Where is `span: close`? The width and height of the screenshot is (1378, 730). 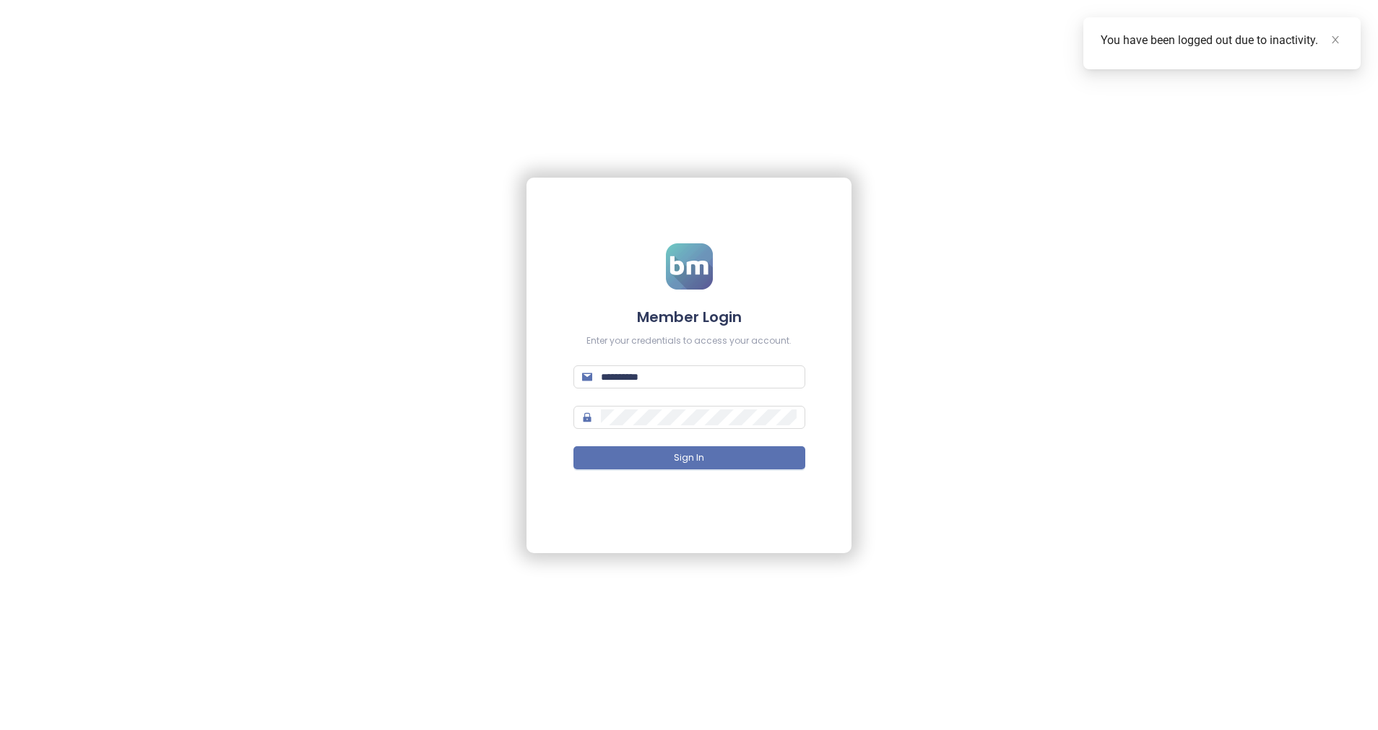 span: close is located at coordinates (1335, 40).